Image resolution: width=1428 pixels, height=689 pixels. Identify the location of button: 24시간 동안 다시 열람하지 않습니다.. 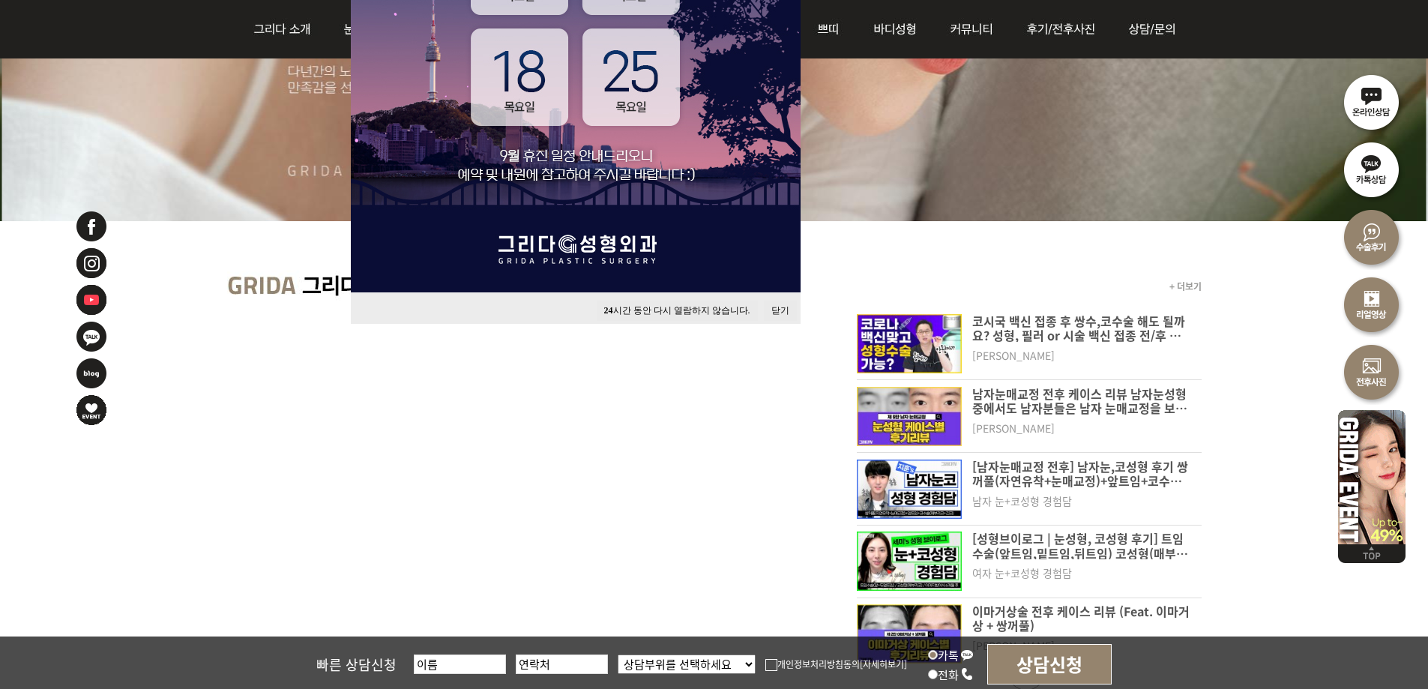
(677, 310).